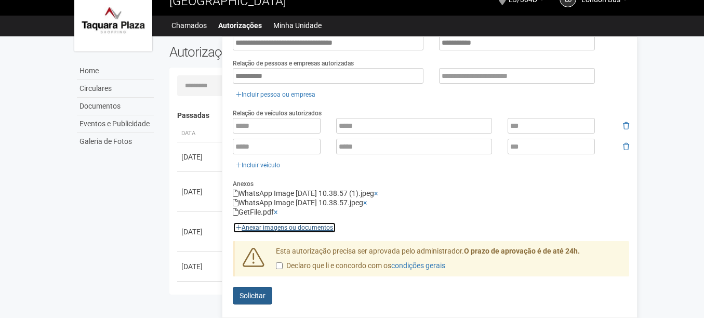 The height and width of the screenshot is (318, 704). Describe the element at coordinates (252, 296) in the screenshot. I see `span: Solicitar` at that location.